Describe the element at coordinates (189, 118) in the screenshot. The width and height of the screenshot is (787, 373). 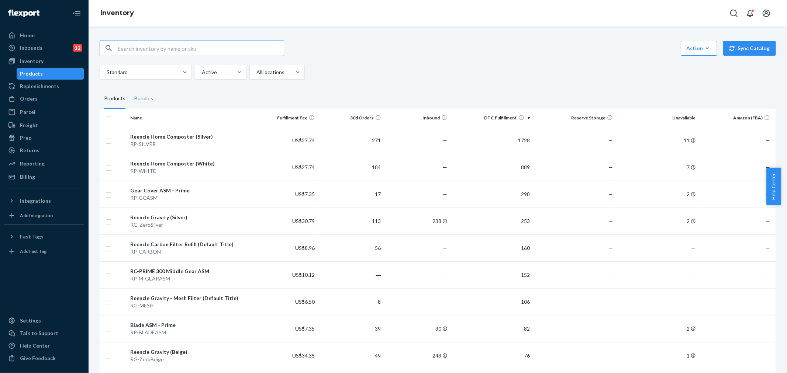
I see `th: Name` at that location.